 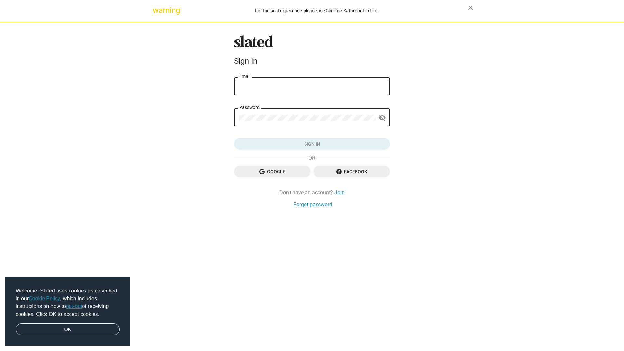 I want to click on mat-icon: visibility_off, so click(x=382, y=118).